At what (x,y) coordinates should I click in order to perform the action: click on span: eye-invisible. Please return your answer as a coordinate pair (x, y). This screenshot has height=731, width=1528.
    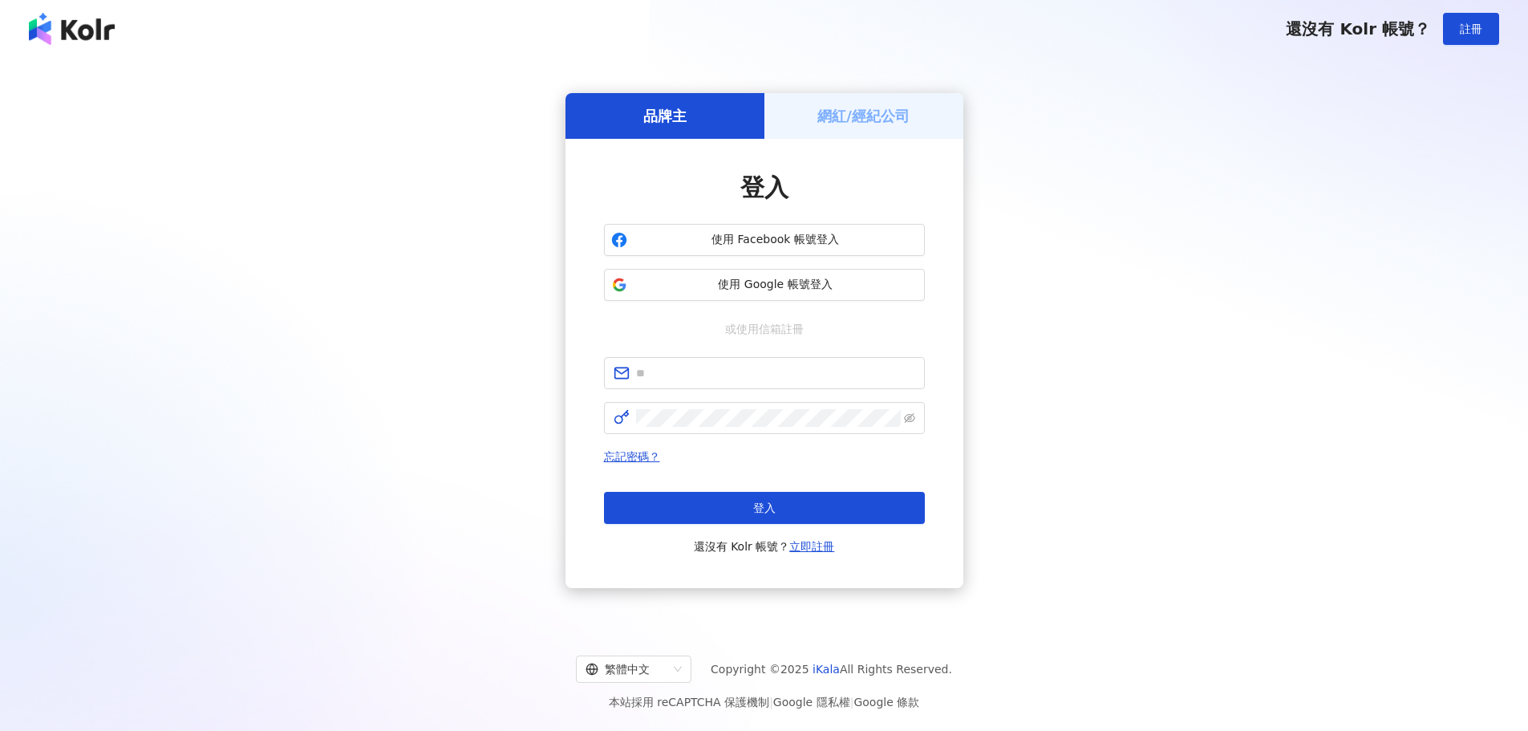
    Looking at the image, I should click on (910, 418).